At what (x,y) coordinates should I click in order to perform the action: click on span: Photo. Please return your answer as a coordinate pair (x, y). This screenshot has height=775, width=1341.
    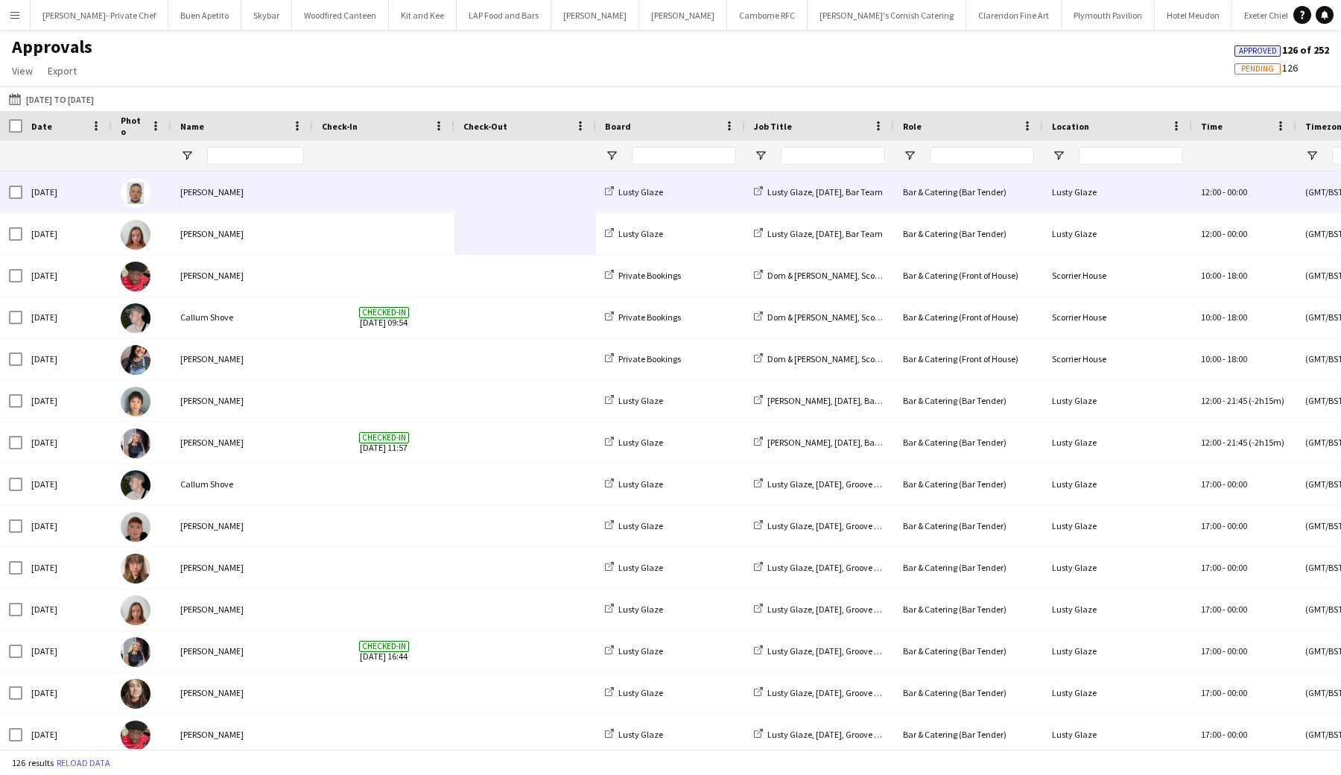
    Looking at the image, I should click on (133, 126).